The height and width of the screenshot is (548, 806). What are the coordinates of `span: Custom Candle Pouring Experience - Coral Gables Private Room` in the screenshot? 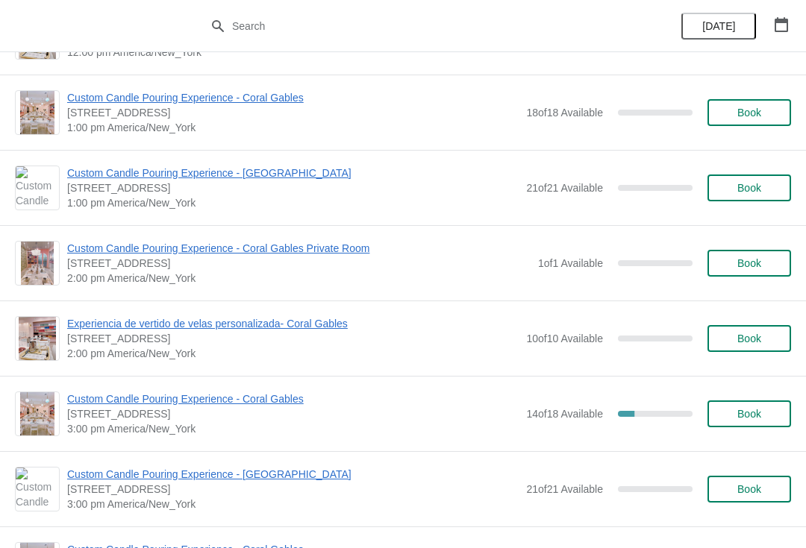 It's located at (298, 248).